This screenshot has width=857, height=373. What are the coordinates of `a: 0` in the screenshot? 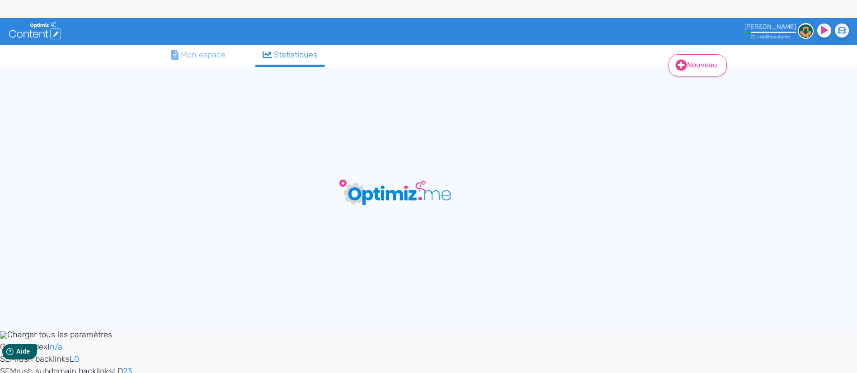 It's located at (76, 359).